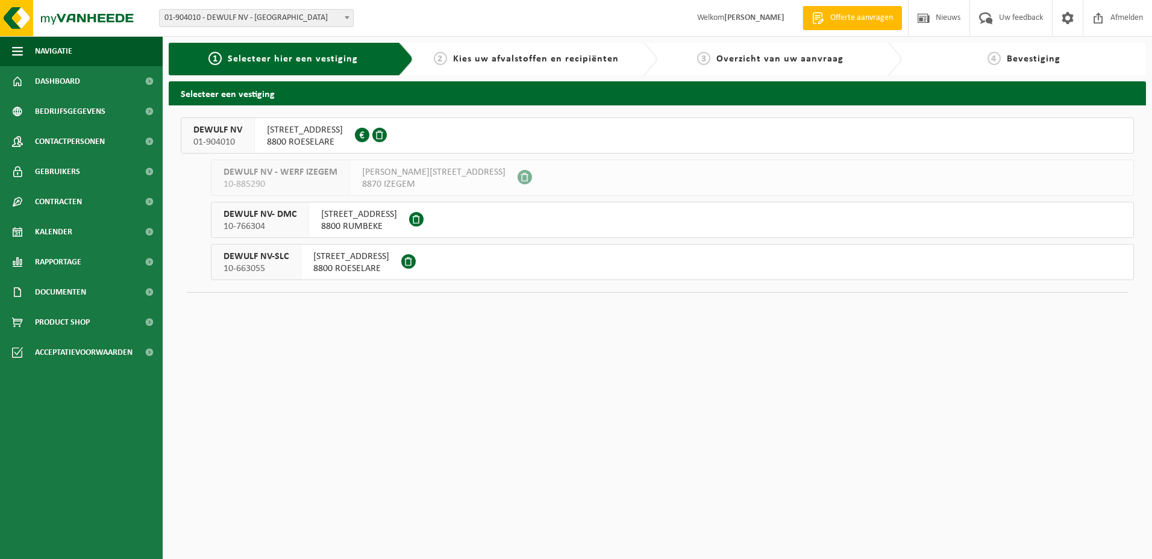 This screenshot has height=559, width=1152. Describe the element at coordinates (440, 58) in the screenshot. I see `span: 2` at that location.